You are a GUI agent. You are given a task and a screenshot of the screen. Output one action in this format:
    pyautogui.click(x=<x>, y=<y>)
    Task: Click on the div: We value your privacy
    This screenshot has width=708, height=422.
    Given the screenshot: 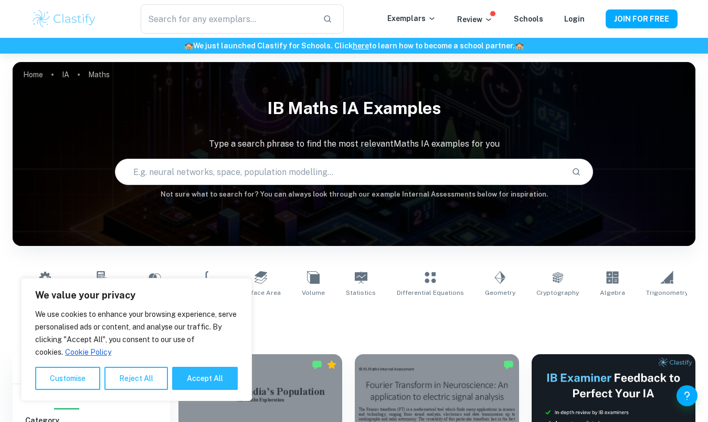 What is the action you would take?
    pyautogui.click(x=137, y=339)
    